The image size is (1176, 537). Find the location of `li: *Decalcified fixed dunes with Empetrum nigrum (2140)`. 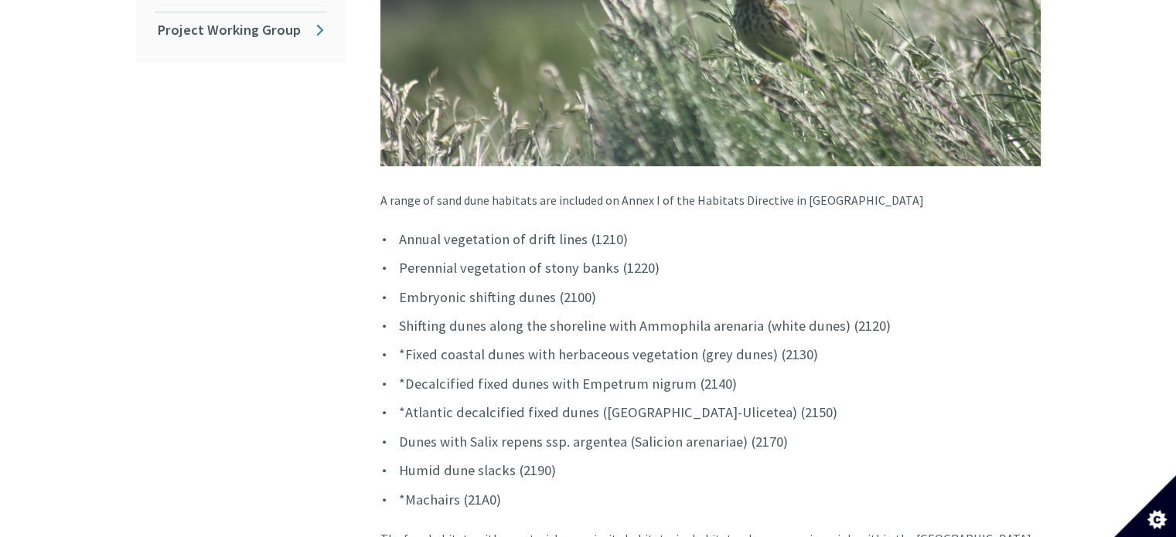

li: *Decalcified fixed dunes with Empetrum nigrum (2140) is located at coordinates (710, 383).